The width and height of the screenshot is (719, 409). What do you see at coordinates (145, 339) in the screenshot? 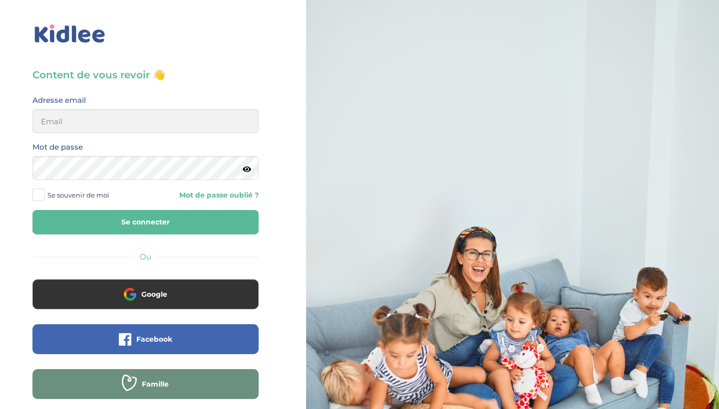
I see `button: Facebook` at bounding box center [145, 339].